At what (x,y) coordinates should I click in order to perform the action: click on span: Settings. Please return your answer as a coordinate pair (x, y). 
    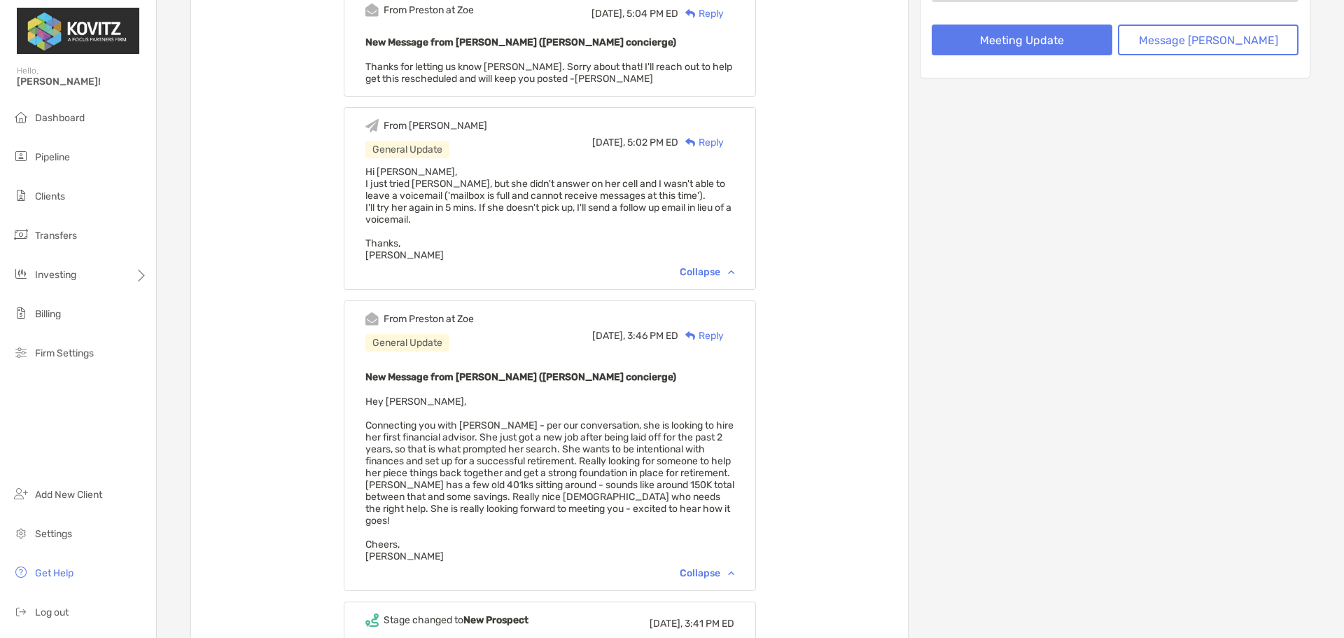
    Looking at the image, I should click on (53, 533).